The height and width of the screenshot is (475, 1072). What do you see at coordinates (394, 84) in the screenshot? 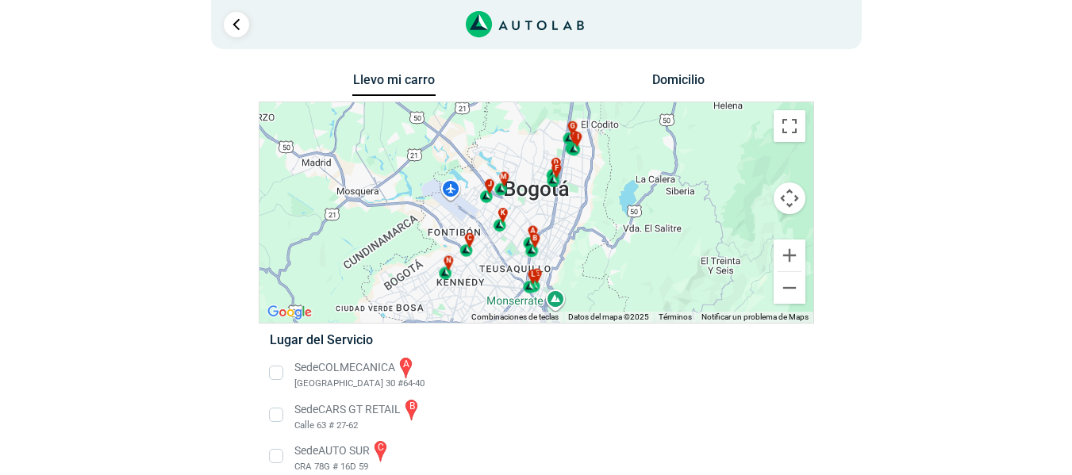
I see `button: Llevo mi carro` at bounding box center [394, 84].